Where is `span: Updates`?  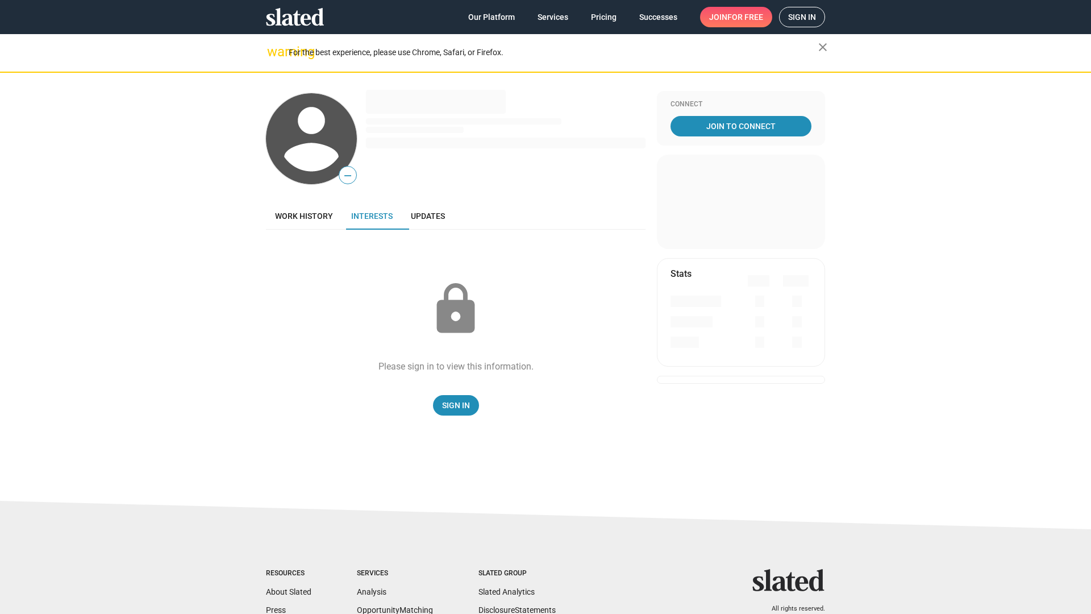 span: Updates is located at coordinates (428, 216).